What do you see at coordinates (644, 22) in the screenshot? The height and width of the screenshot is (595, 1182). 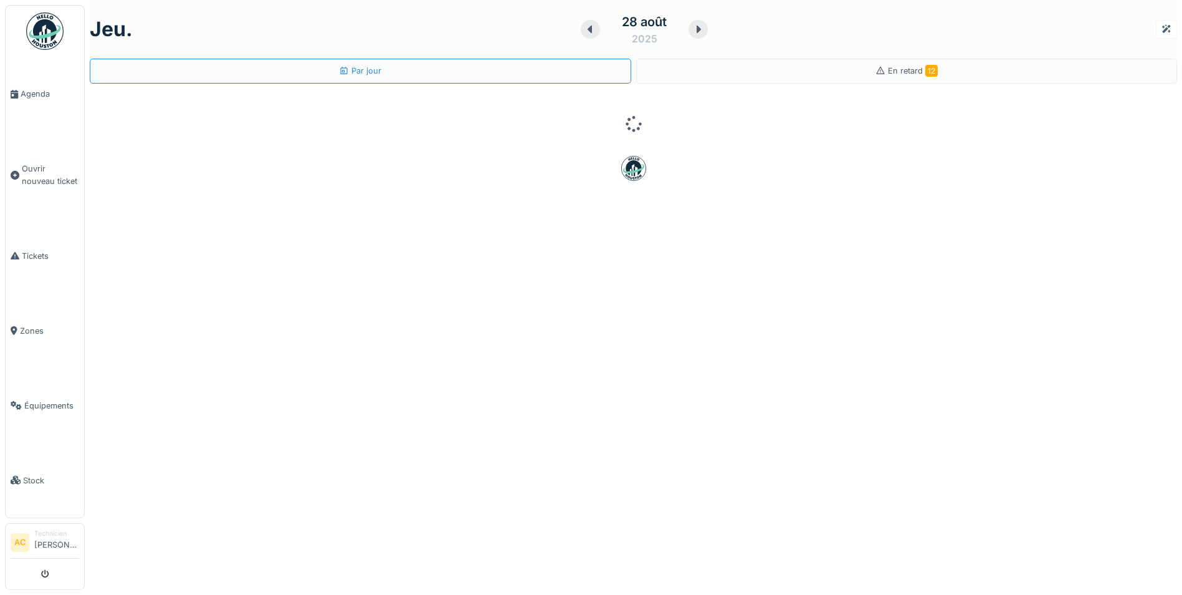 I see `div: 28 août` at bounding box center [644, 22].